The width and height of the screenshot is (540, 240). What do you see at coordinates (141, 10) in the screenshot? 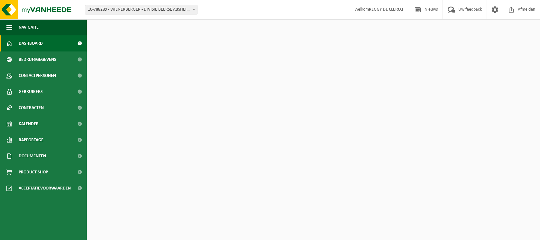
I see `span: 10-788289 - WIENERBERGER - DIVISIE BEERSE ABSHEIDE - BEERSE` at bounding box center [141, 10].